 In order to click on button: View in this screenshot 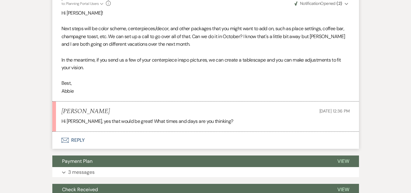, I will do `click(343, 161)`.